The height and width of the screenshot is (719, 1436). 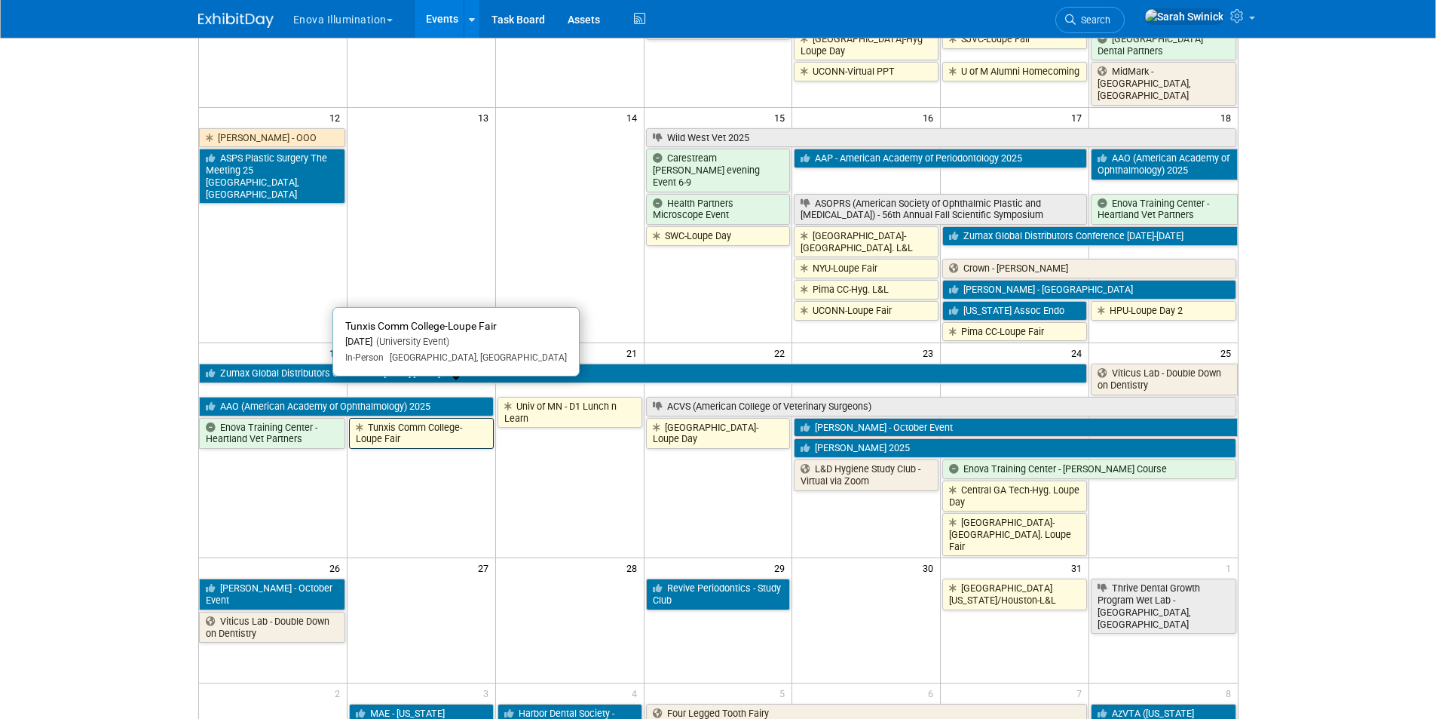 What do you see at coordinates (1090, 20) in the screenshot?
I see `a: Search` at bounding box center [1090, 20].